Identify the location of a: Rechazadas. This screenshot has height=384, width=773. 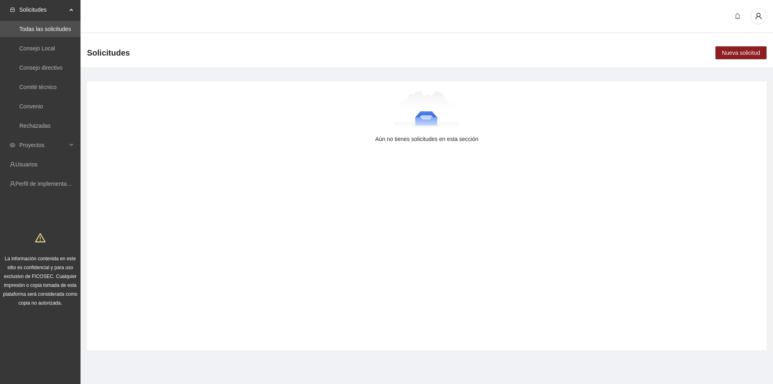
(35, 126).